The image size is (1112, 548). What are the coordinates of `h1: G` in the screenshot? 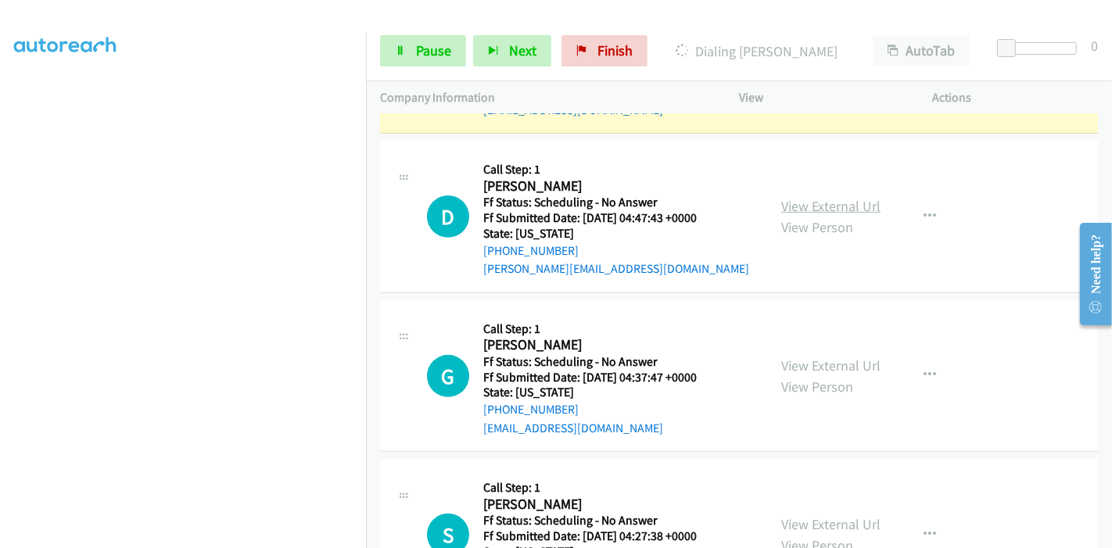 It's located at (448, 376).